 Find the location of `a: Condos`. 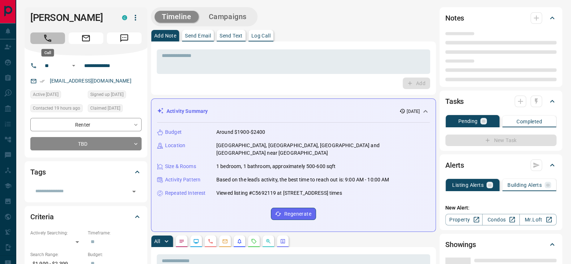

a: Condos is located at coordinates (500, 220).